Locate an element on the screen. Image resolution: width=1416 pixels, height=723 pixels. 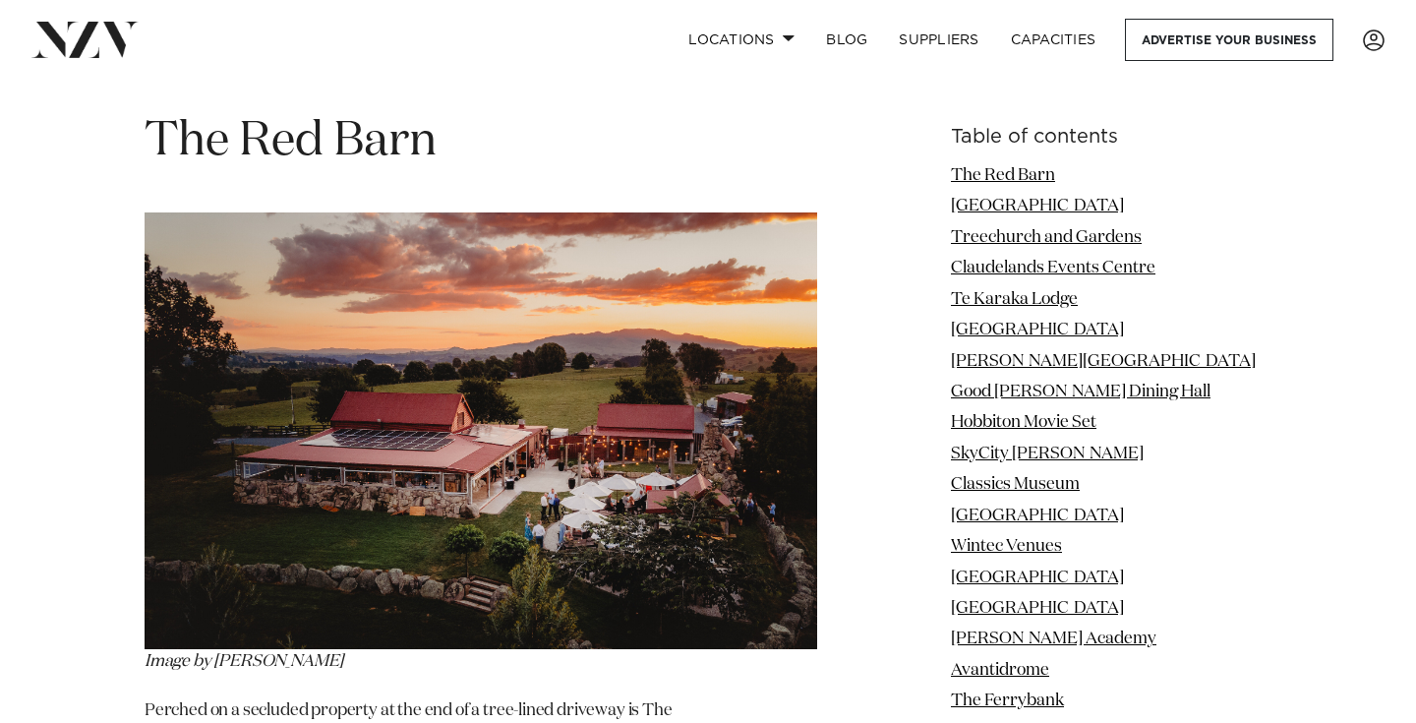
a: Locations is located at coordinates (741, 39).